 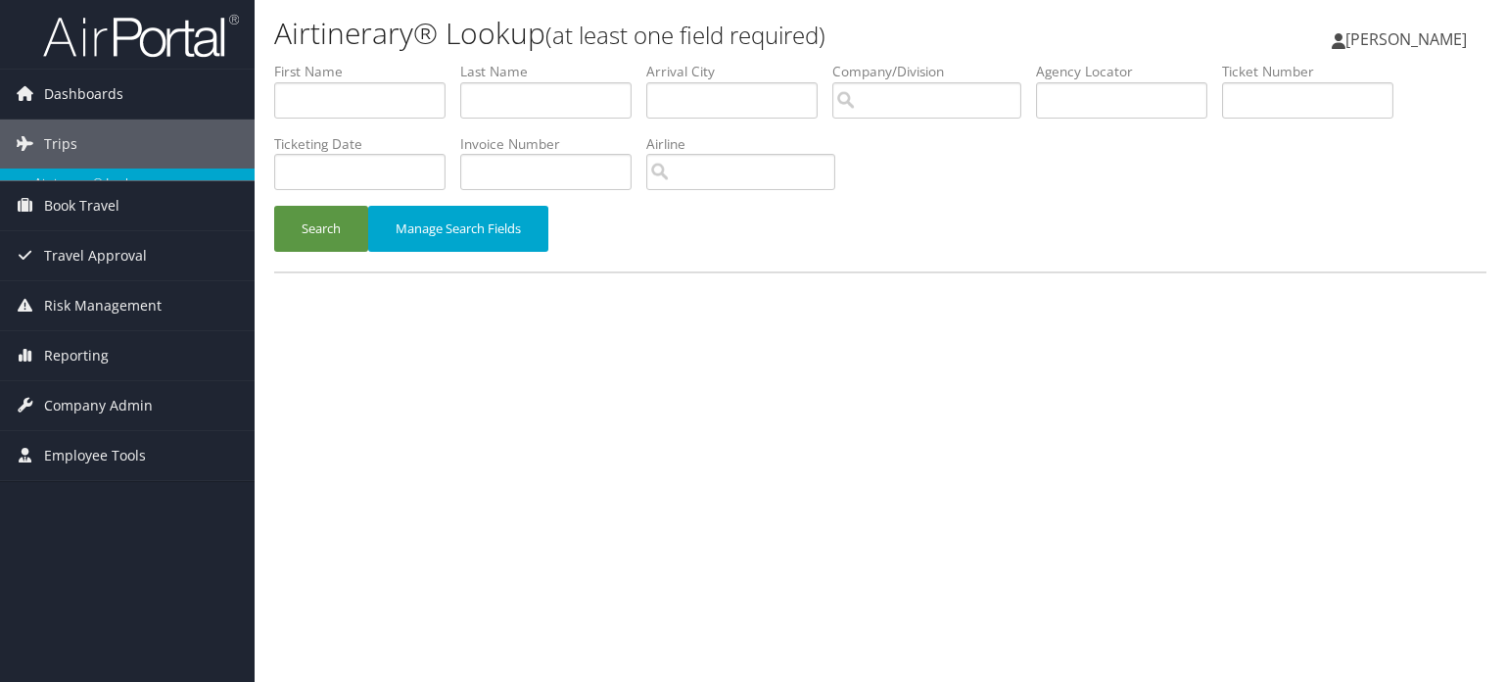 I want to click on label: First Name, so click(x=367, y=72).